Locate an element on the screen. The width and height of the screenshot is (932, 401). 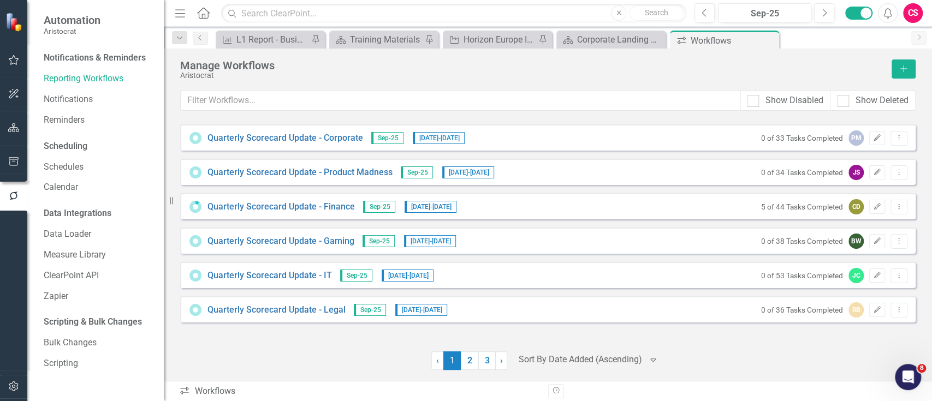
div: Training Materials is located at coordinates (386, 39).